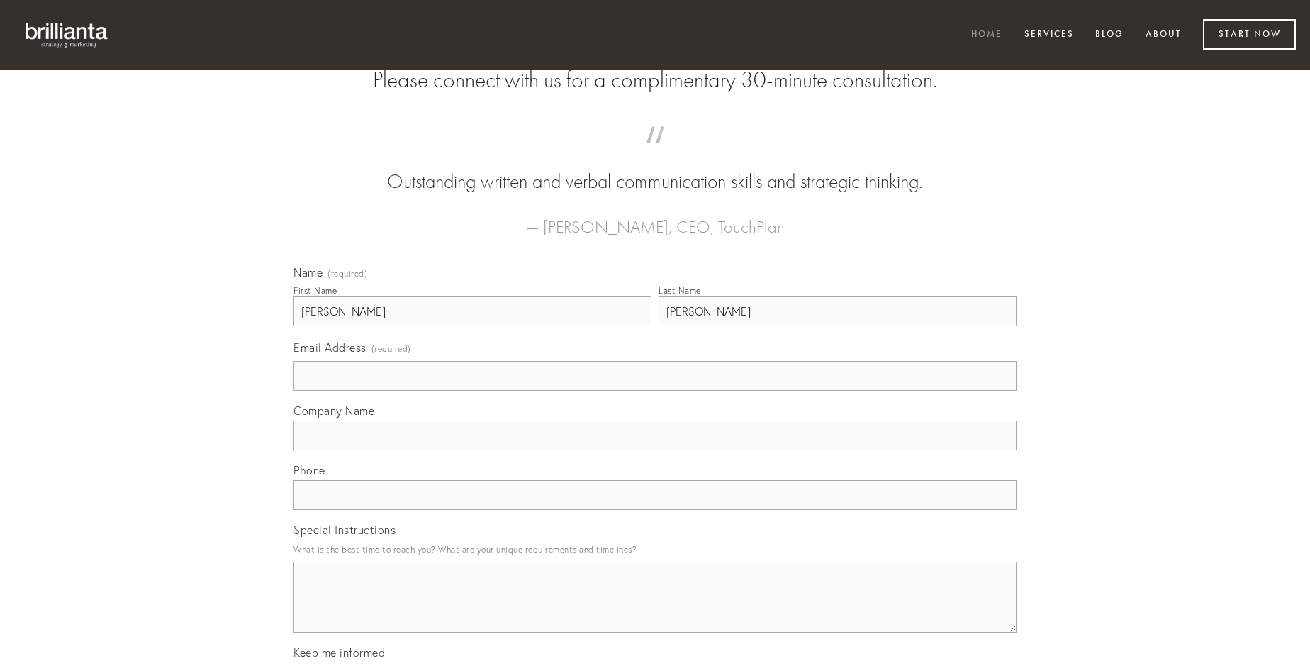 The image size is (1310, 666). Describe the element at coordinates (309, 470) in the screenshot. I see `span: Phone` at that location.